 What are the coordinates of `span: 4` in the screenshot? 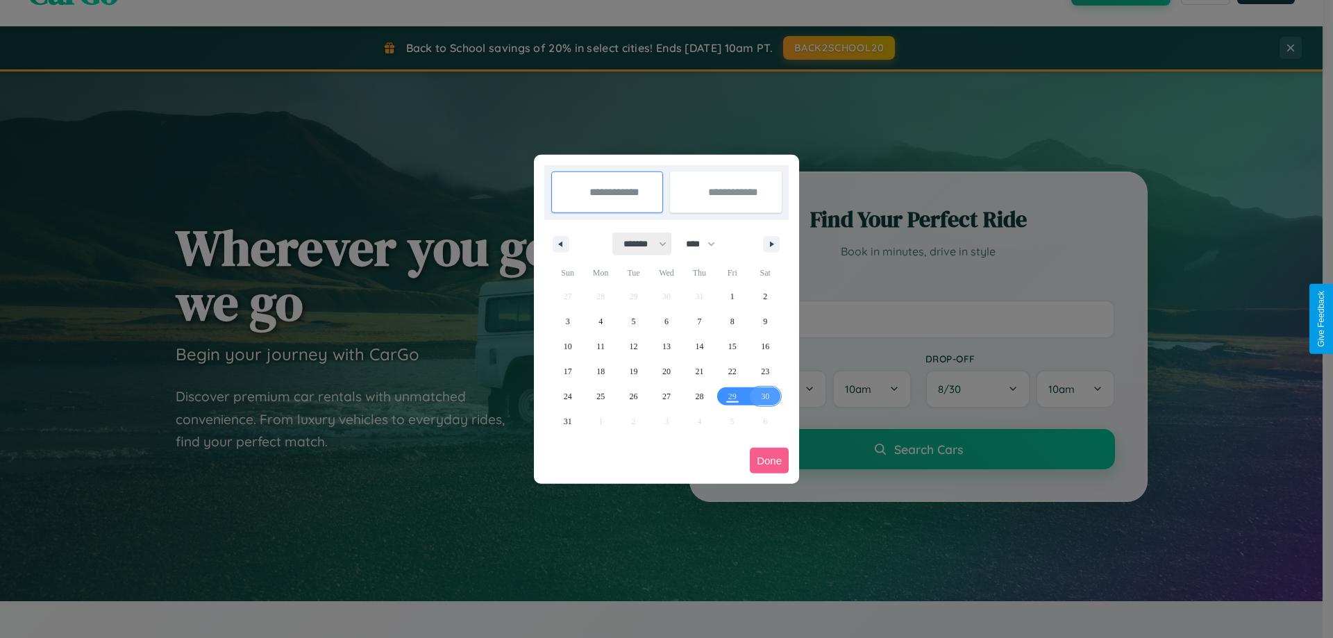 It's located at (601, 321).